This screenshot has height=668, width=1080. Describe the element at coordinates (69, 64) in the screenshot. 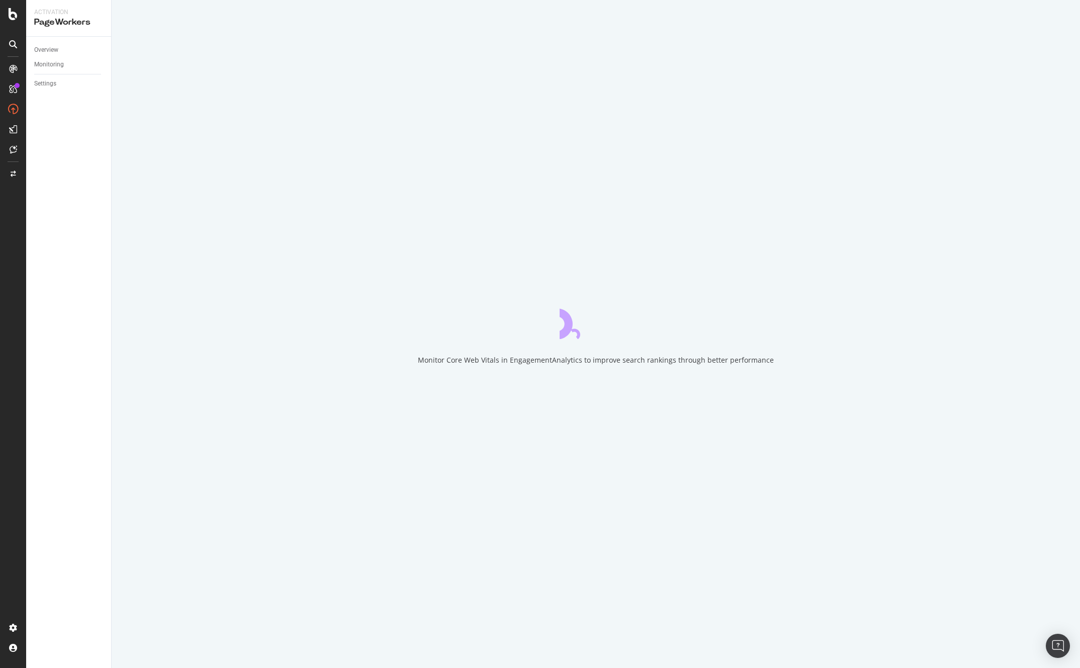

I see `a: Monitoring` at that location.